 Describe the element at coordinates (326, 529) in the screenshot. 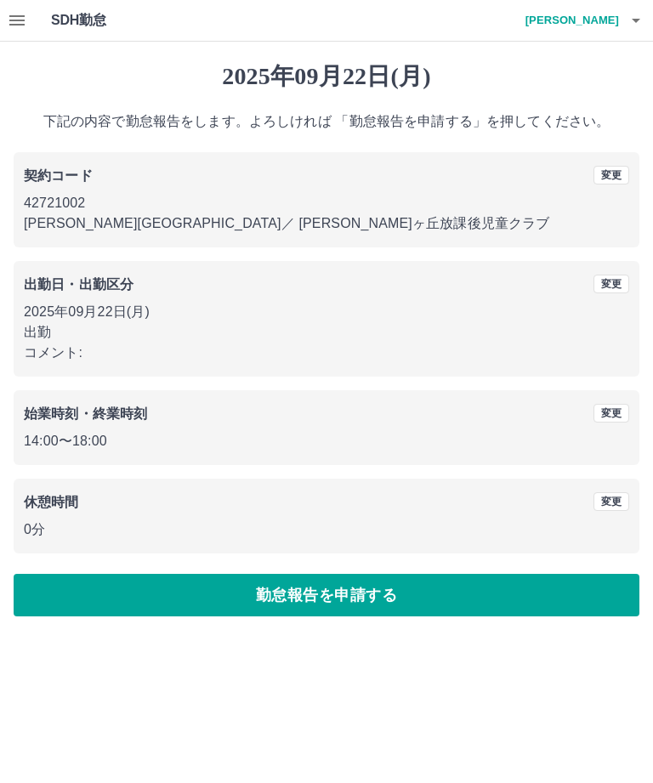

I see `p: 0分` at that location.